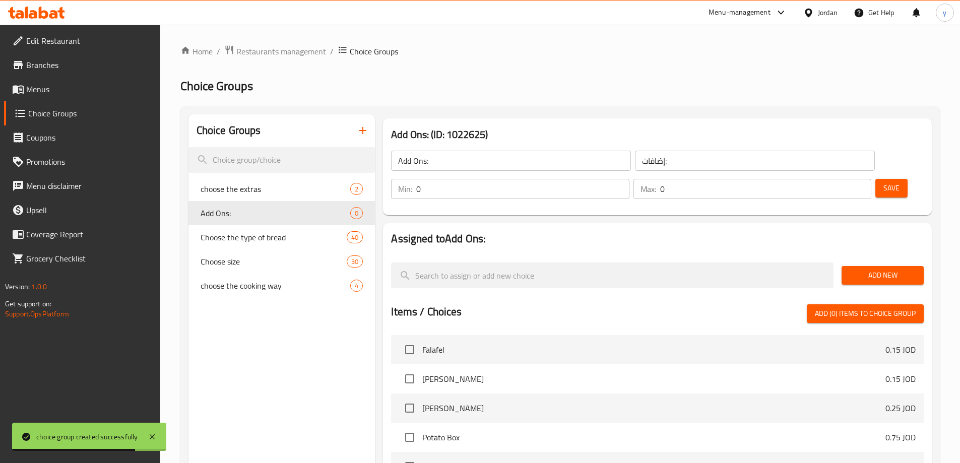  Describe the element at coordinates (82, 65) in the screenshot. I see `a: Branches` at that location.